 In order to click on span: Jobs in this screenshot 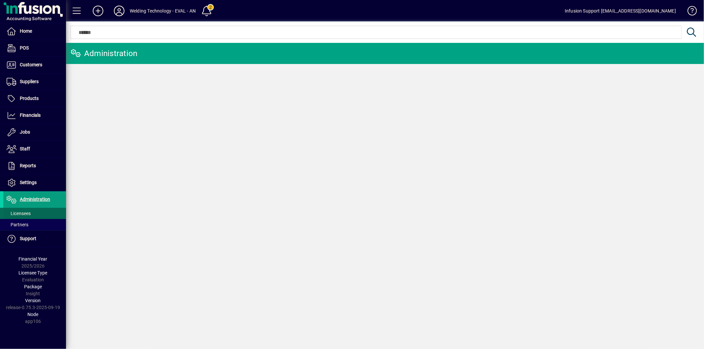, I will do `click(25, 132)`.